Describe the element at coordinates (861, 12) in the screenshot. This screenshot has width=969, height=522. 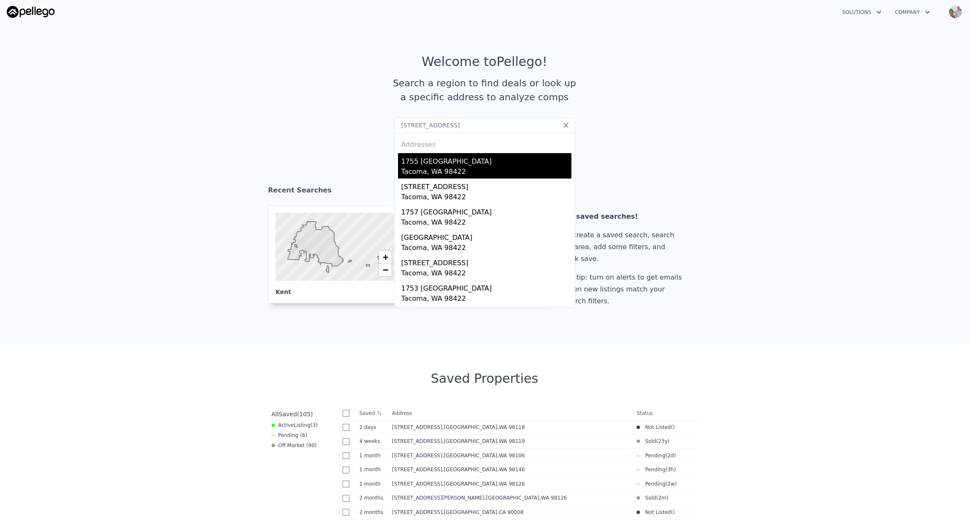
I see `button: Solutions` at that location.